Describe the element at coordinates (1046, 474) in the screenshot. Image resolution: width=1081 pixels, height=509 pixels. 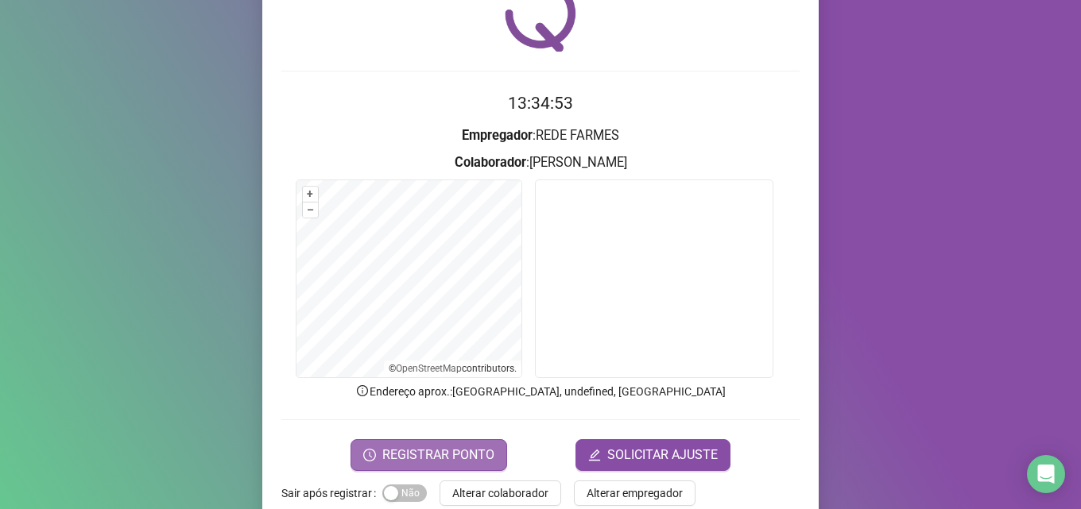
I see `div: Open Intercom Messenger` at that location.